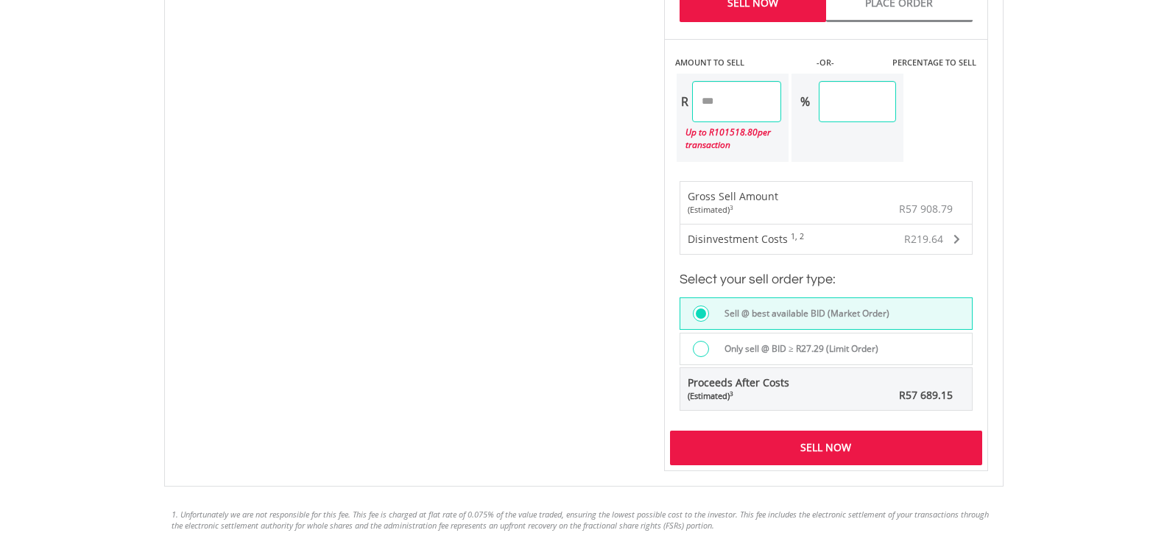 The height and width of the screenshot is (544, 1167). Describe the element at coordinates (926, 208) in the screenshot. I see `span: R57 908.79` at that location.